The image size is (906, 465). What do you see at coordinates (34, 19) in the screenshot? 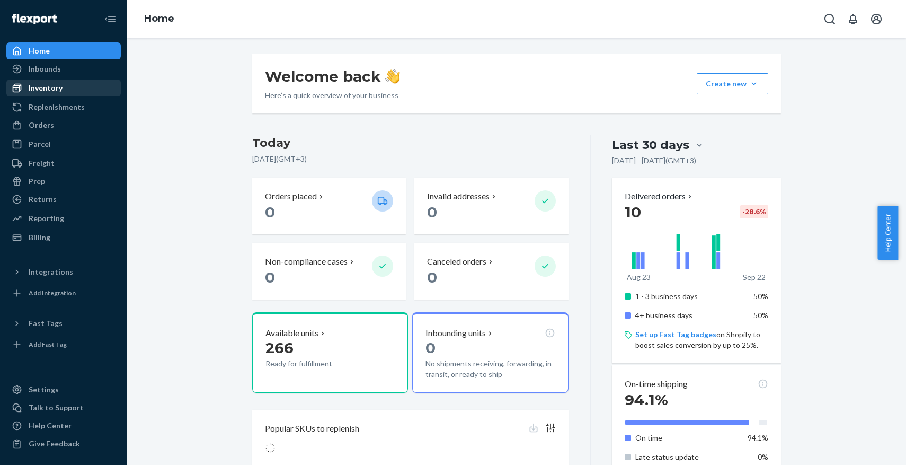
I see `img: Flexport logo` at bounding box center [34, 19].